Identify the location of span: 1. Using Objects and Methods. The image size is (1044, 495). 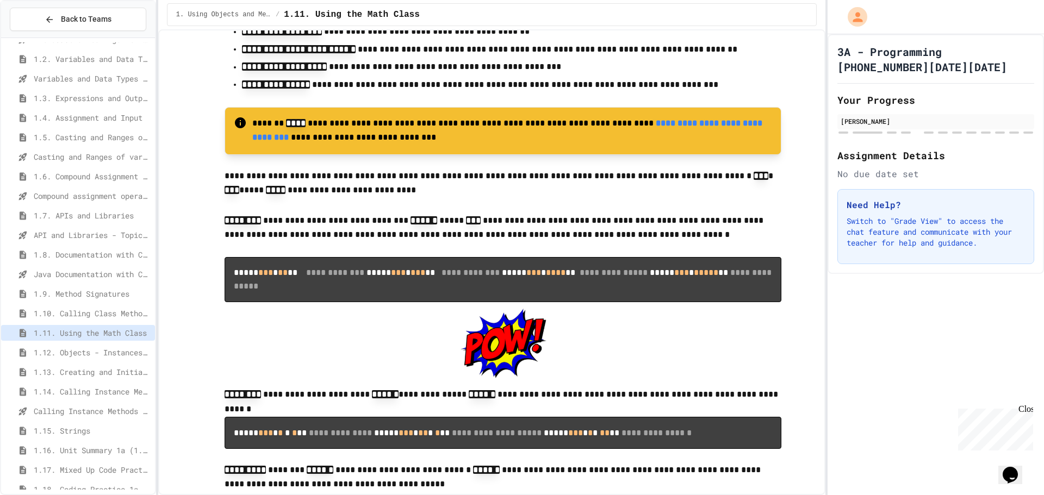
(224, 15).